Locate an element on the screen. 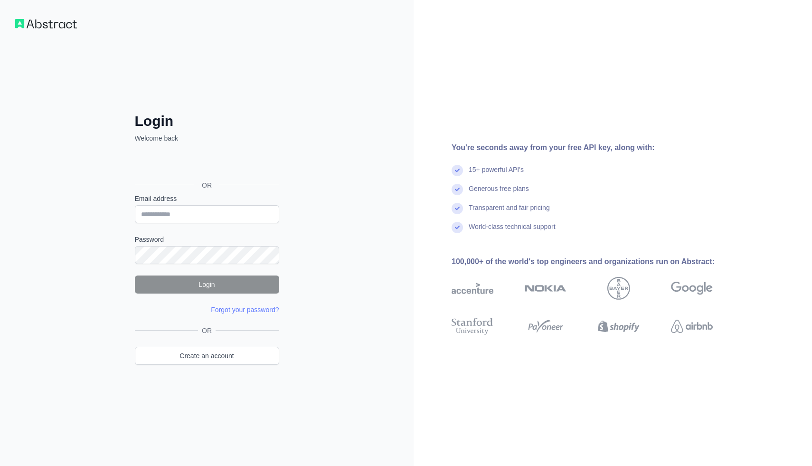  div: World-class technical support is located at coordinates (512, 231).